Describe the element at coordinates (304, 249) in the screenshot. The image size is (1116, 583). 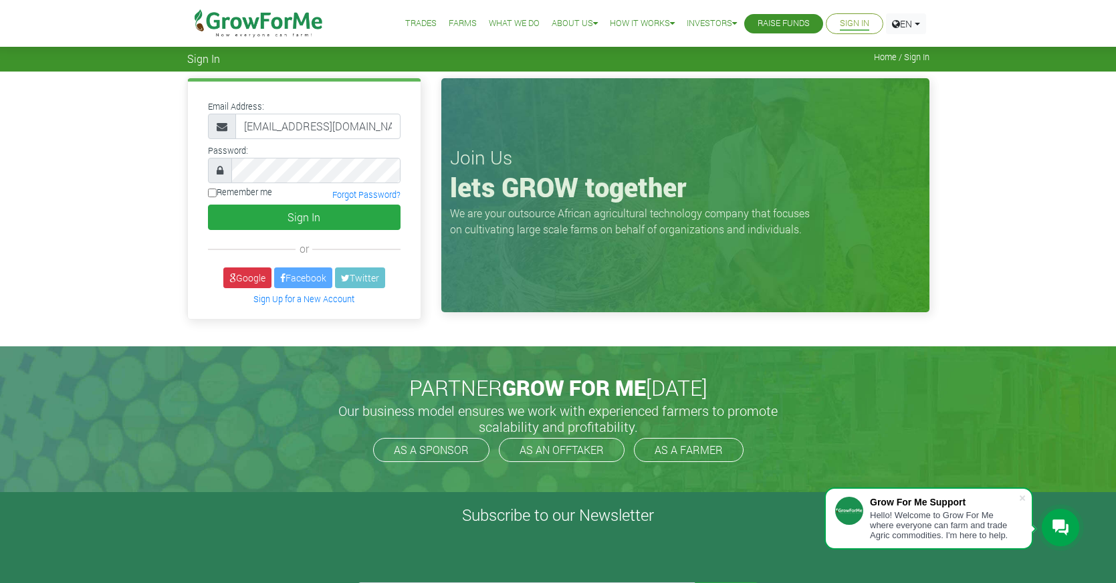
I see `div: or` at that location.